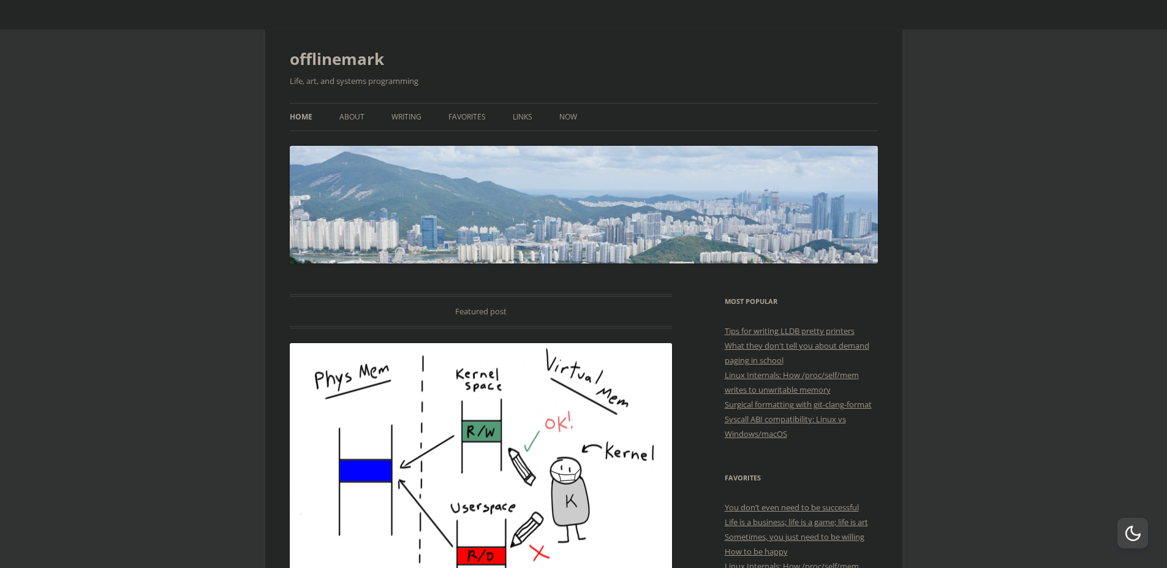 The height and width of the screenshot is (568, 1167). What do you see at coordinates (568, 117) in the screenshot?
I see `a: Now` at bounding box center [568, 117].